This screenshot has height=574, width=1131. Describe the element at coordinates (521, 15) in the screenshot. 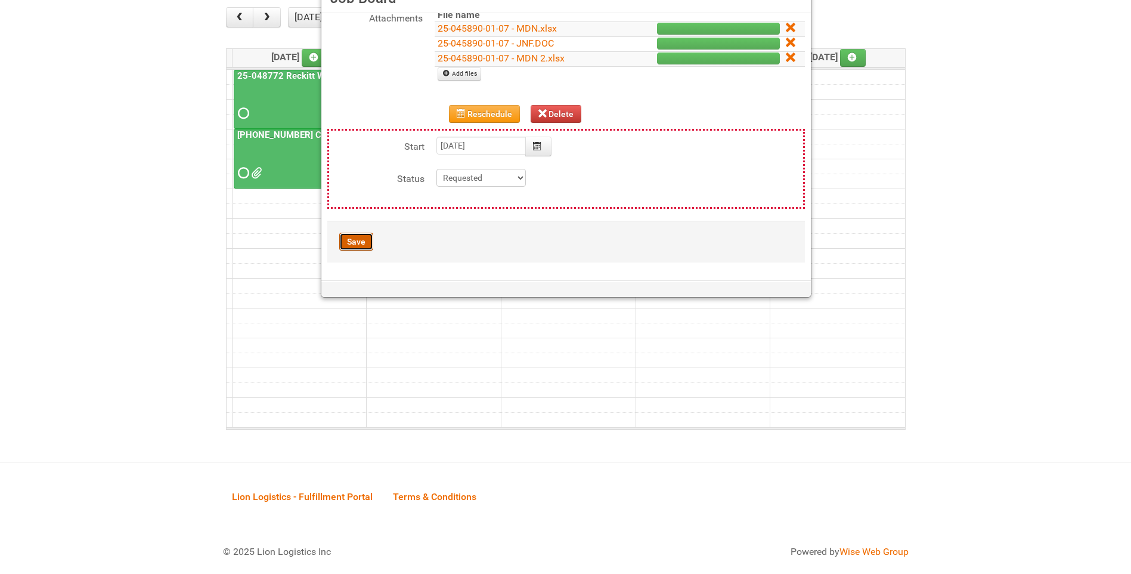

I see `th: File name` at that location.